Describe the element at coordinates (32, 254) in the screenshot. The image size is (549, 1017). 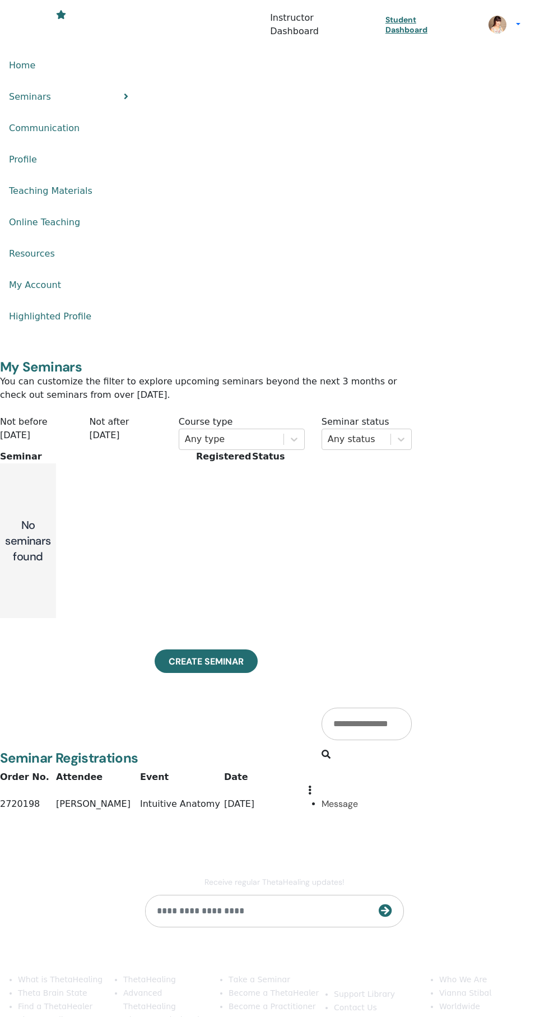
I see `span: Resources` at that location.